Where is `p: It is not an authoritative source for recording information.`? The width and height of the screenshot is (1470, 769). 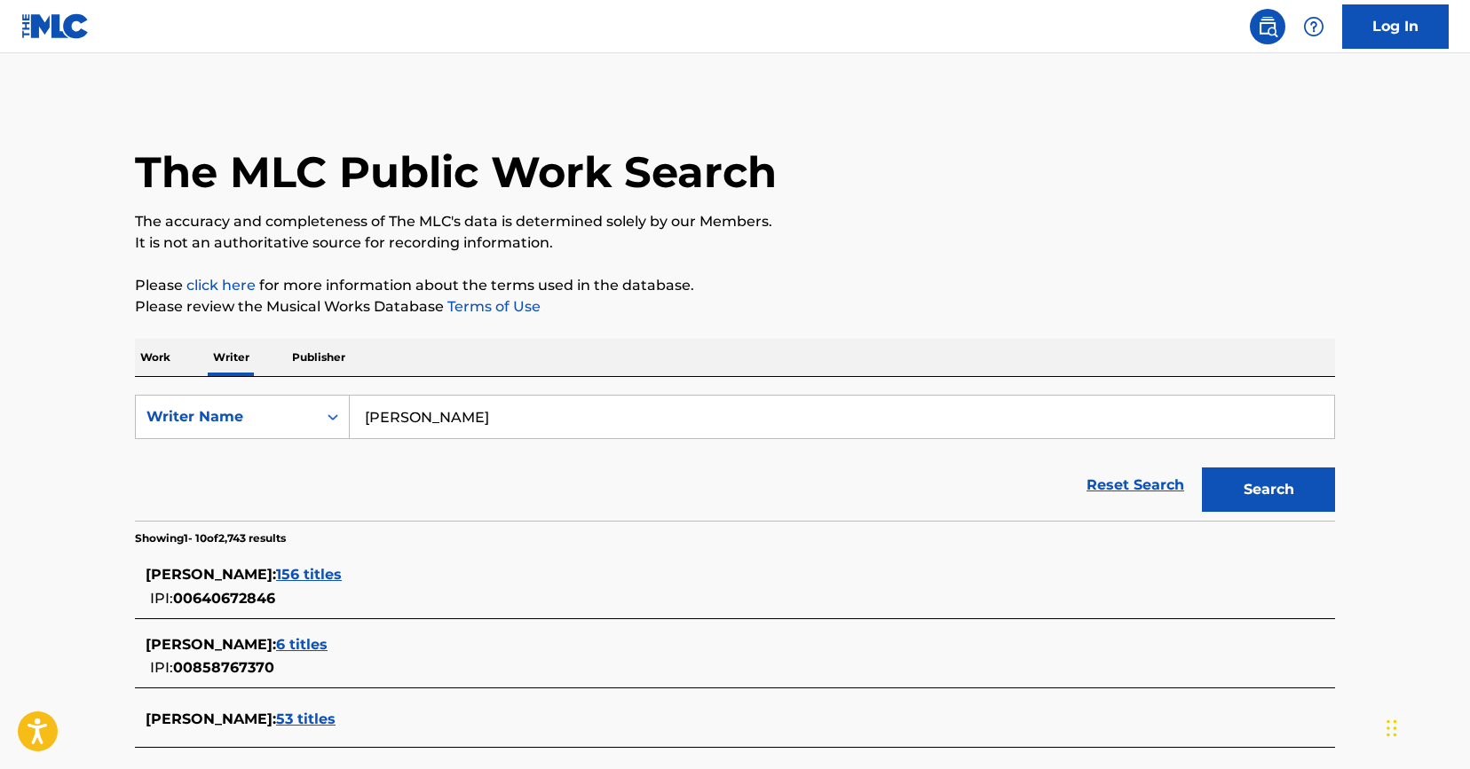 p: It is not an authoritative source for recording information. is located at coordinates (735, 243).